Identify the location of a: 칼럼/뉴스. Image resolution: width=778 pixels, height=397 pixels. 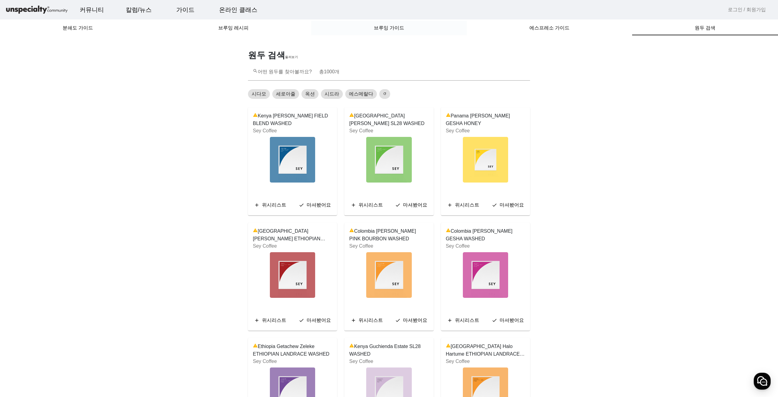
(139, 10).